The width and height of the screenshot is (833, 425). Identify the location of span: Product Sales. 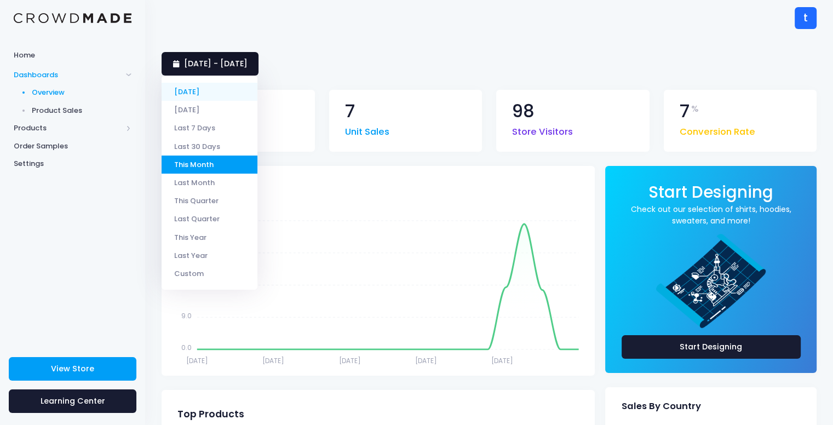
(82, 111).